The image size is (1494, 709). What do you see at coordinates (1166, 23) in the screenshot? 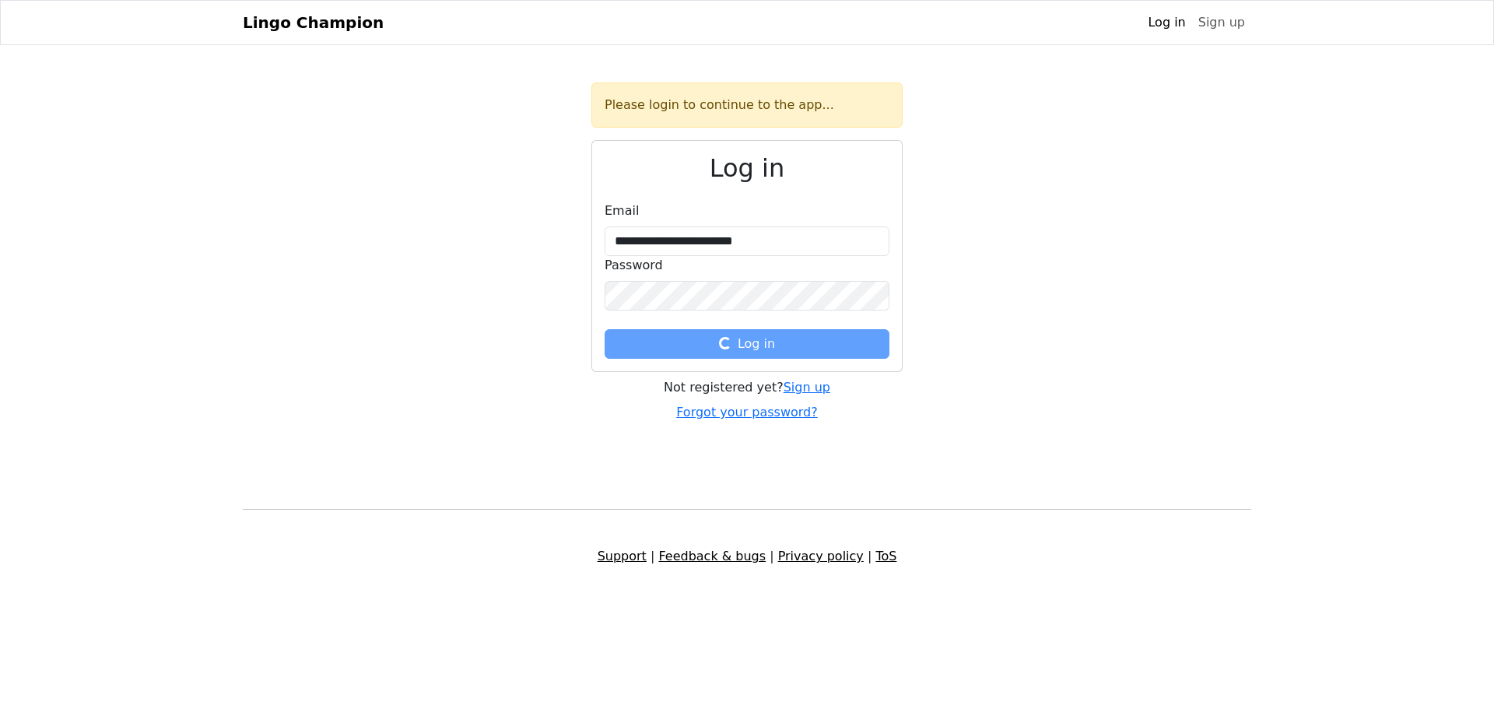
I see `a: Log in` at bounding box center [1166, 23].